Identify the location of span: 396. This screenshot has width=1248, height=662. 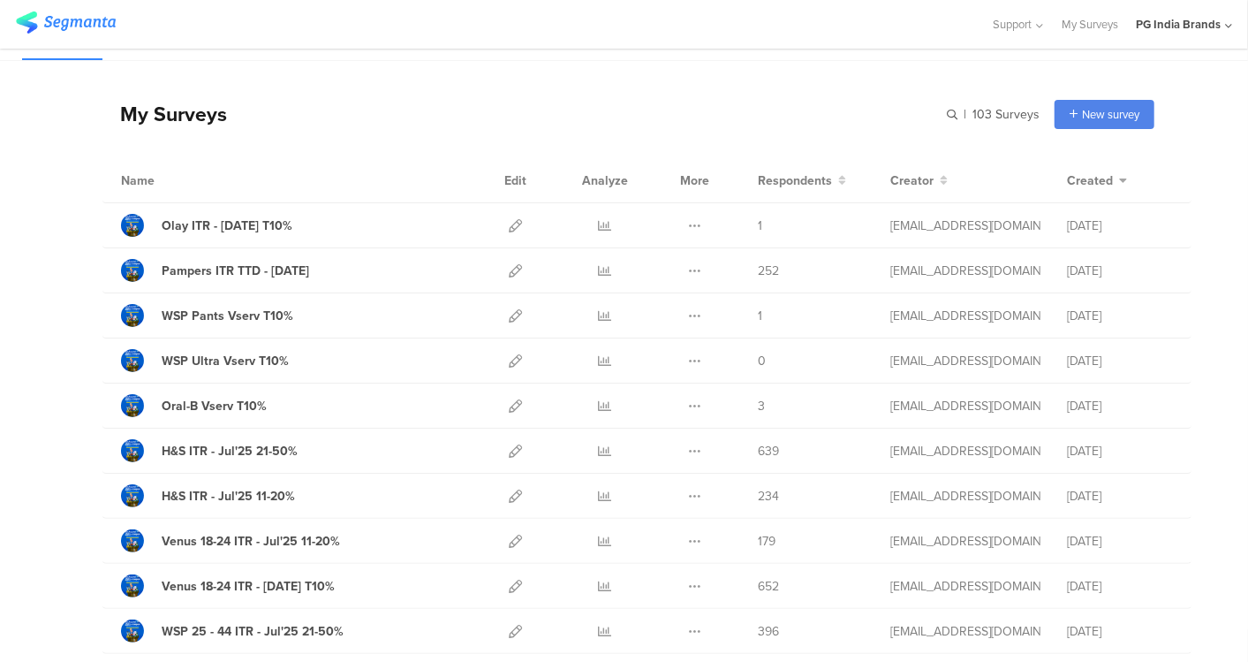
(768, 631).